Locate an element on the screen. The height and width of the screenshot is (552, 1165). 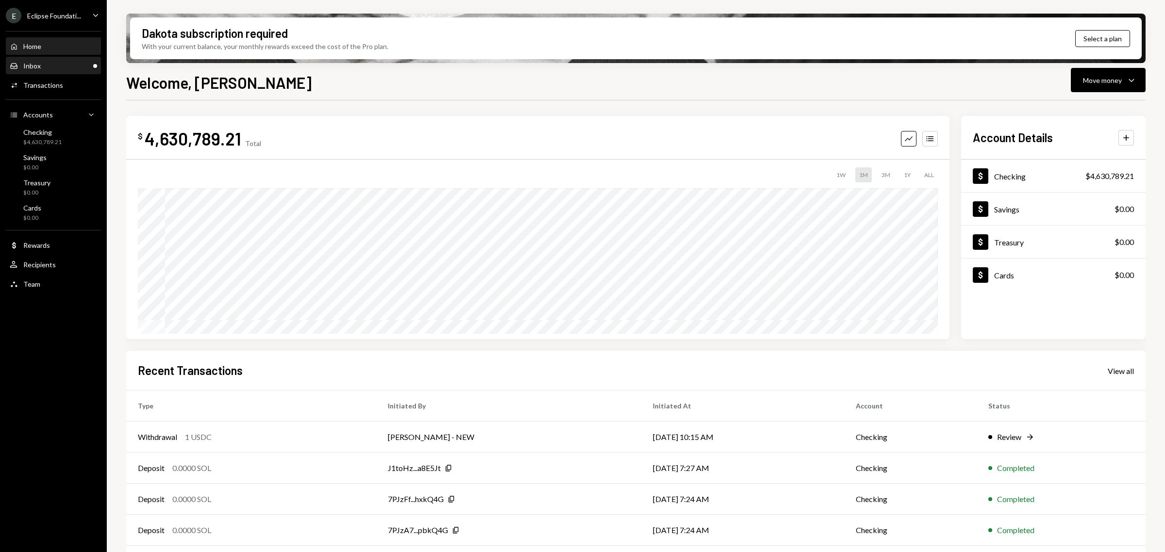
div: Withdrawal is located at coordinates (157, 437).